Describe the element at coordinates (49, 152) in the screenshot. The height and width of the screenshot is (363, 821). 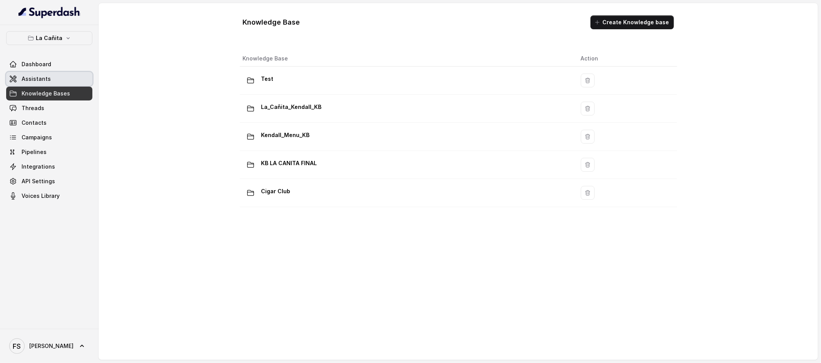
I see `a: Pipelines` at that location.